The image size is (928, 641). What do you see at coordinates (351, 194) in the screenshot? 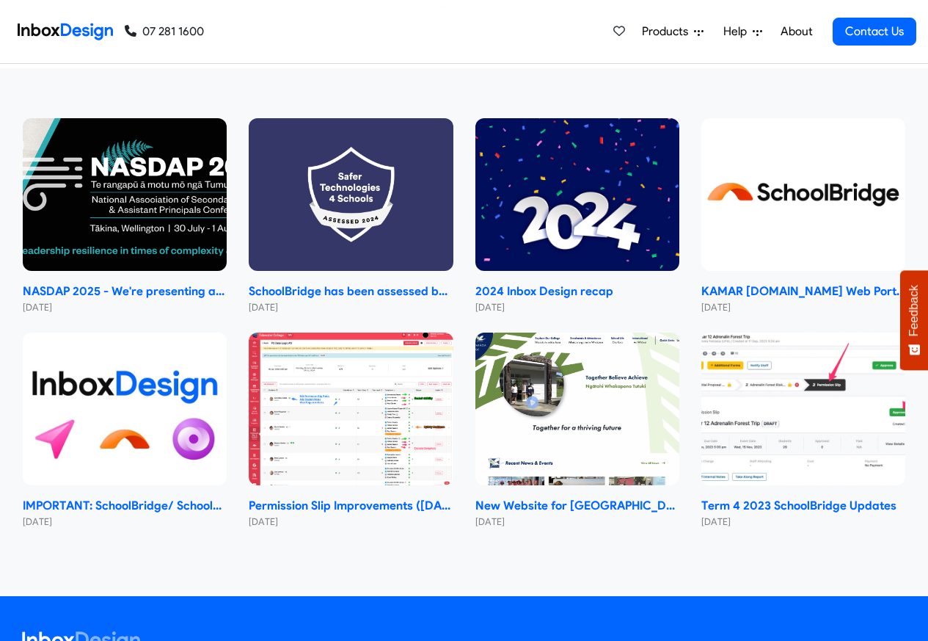
I see `img: SchoolBridge has been assessed by Safer Technologies 4 Schools (ST4S)` at bounding box center [351, 194].